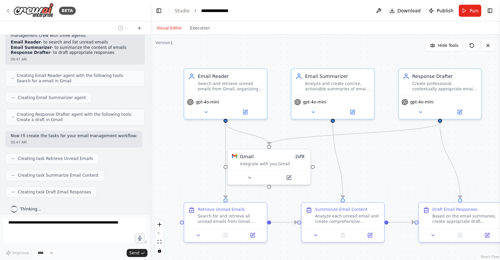 The height and width of the screenshot is (260, 500). I want to click on span: Publish, so click(445, 11).